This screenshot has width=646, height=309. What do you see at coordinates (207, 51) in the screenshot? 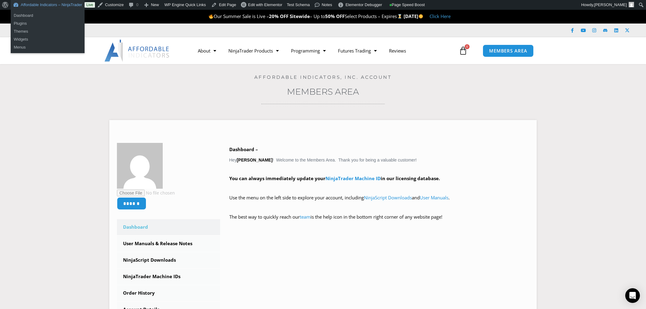
I see `a: About` at bounding box center [207, 51].